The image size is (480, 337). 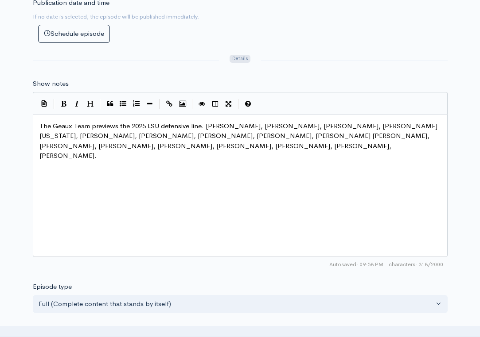 I want to click on button: Toggle Preview, so click(x=202, y=104).